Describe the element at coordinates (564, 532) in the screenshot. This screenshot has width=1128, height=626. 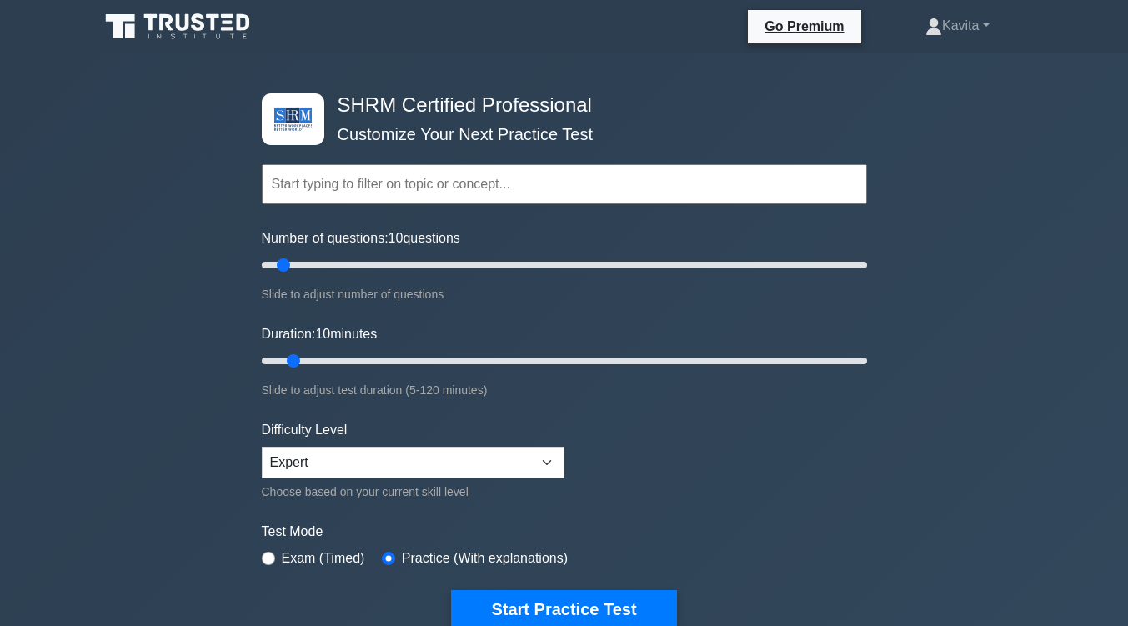
I see `label: Test Mode` at that location.